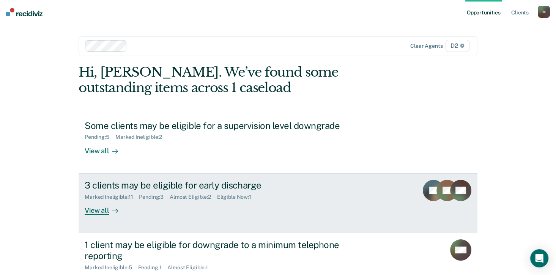  I want to click on div: Open Intercom Messenger, so click(539, 259).